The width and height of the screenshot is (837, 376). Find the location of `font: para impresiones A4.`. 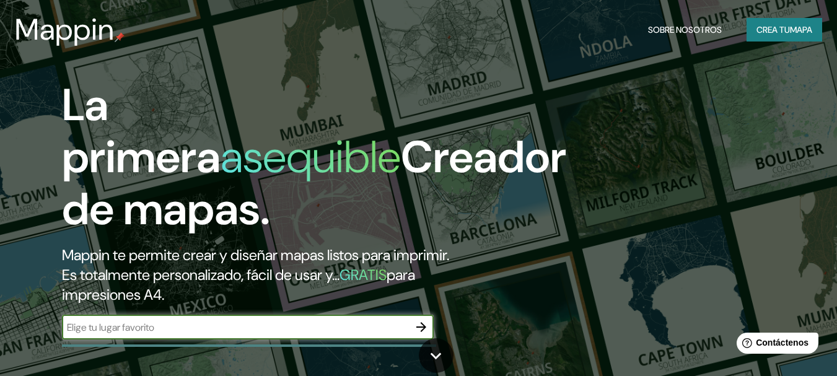

font: para impresiones A4. is located at coordinates (239, 285).